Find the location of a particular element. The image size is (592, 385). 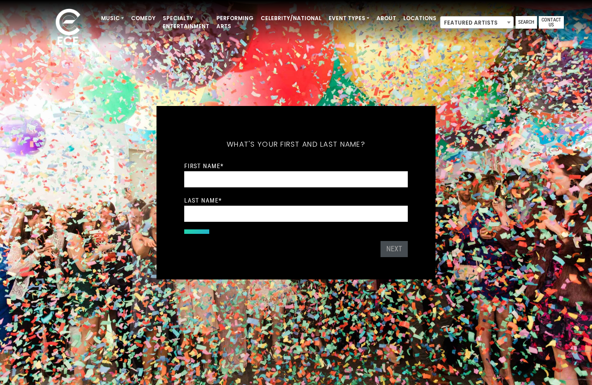

a: Search is located at coordinates (526, 22).